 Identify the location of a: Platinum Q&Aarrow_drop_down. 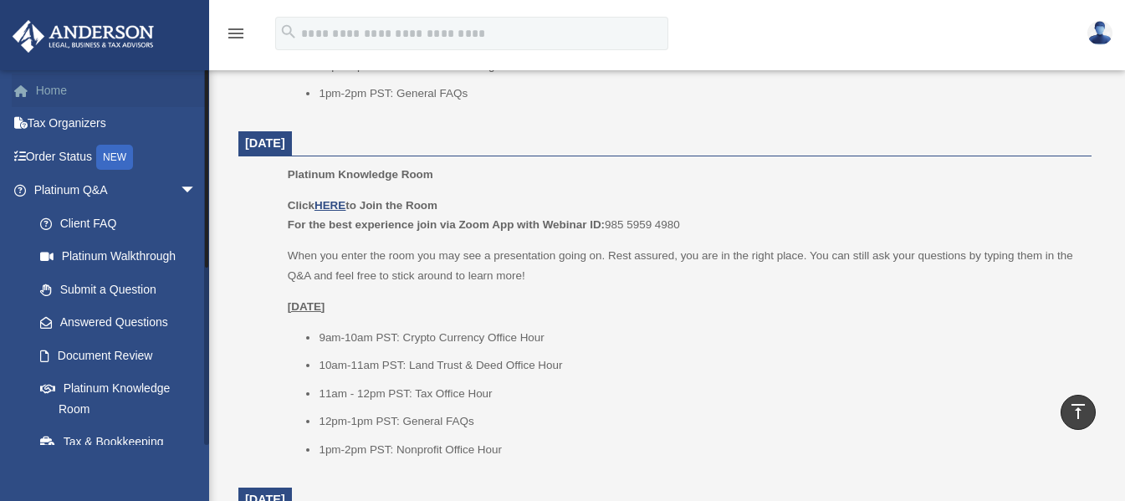
(116, 191).